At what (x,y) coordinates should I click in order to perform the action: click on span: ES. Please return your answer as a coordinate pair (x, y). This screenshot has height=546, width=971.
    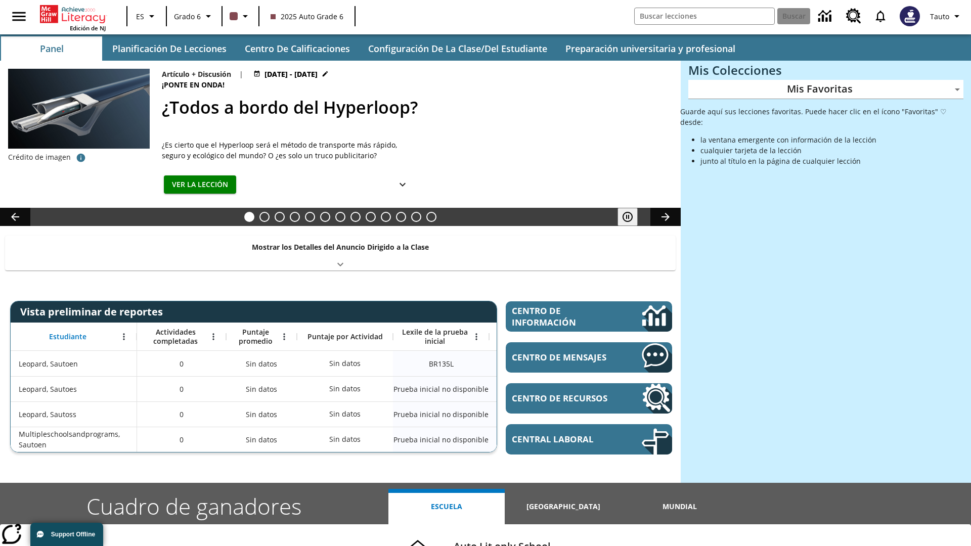
    Looking at the image, I should click on (140, 16).